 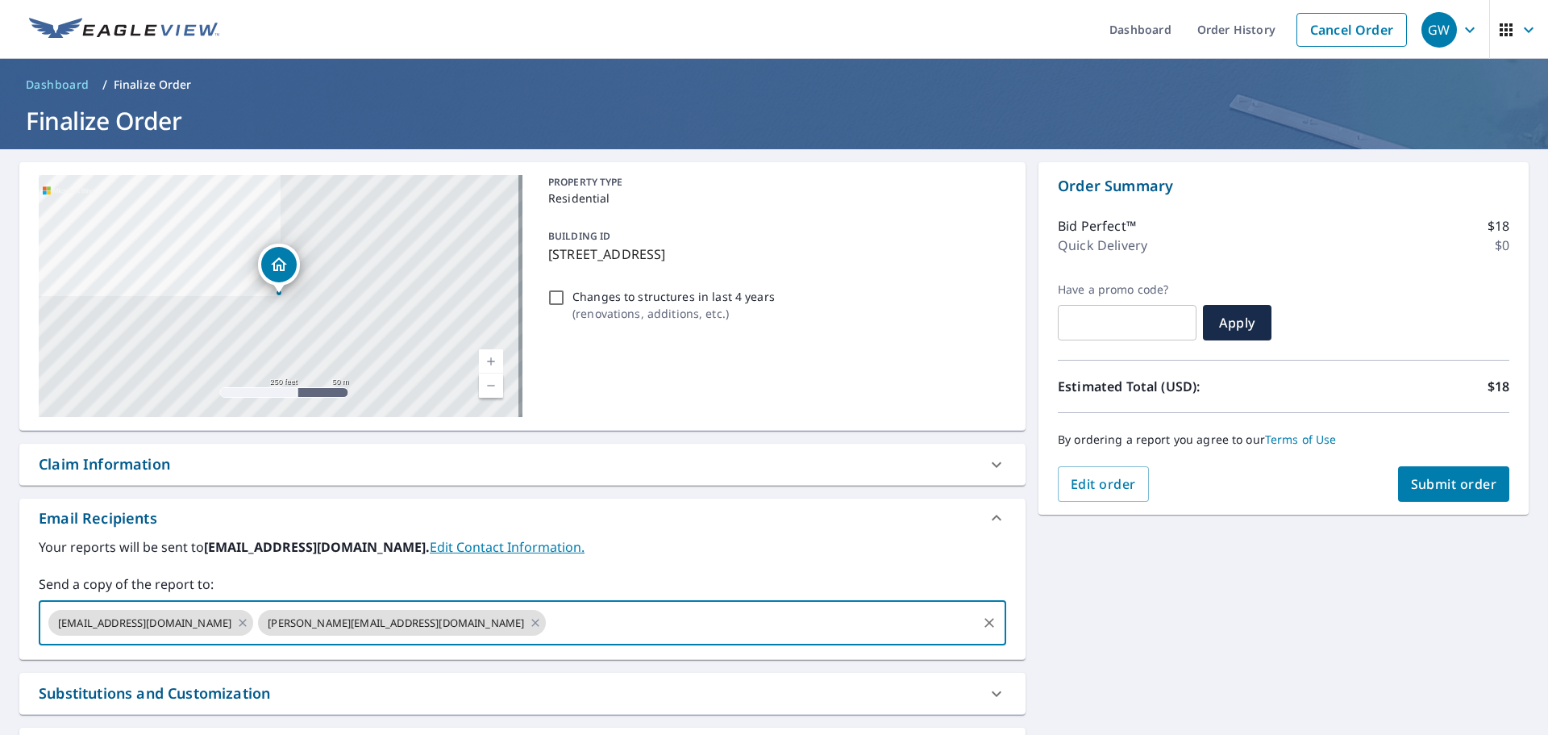 What do you see at coordinates (1127, 290) in the screenshot?
I see `label: Have a promo code?` at bounding box center [1127, 290].